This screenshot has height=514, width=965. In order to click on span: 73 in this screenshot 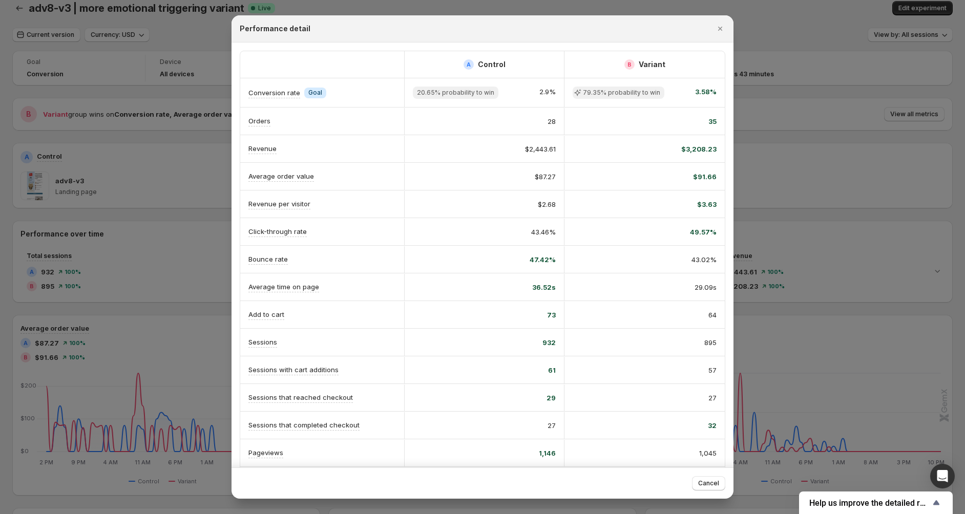, I will do `click(551, 315)`.